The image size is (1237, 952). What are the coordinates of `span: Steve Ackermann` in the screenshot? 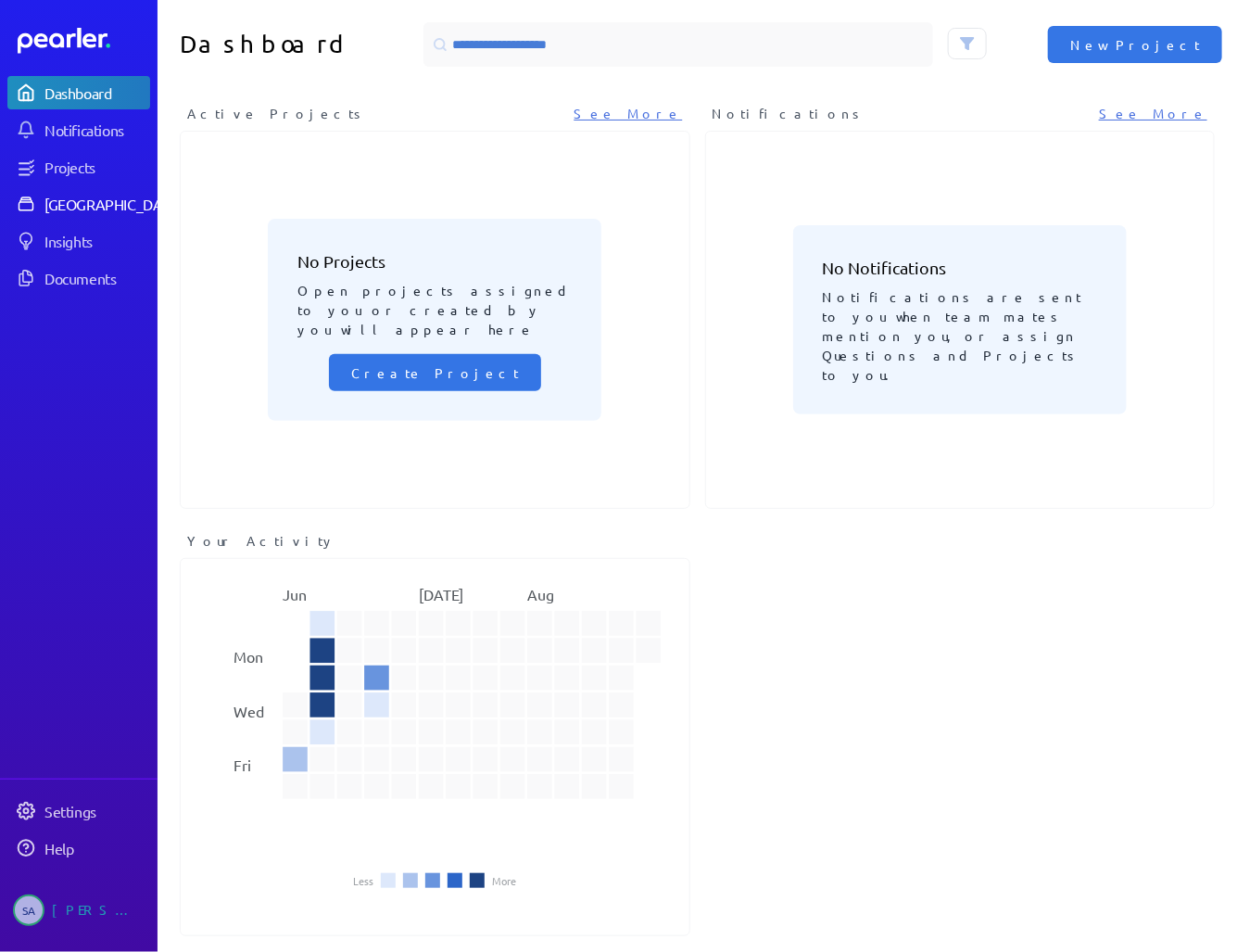 It's located at (29, 910).